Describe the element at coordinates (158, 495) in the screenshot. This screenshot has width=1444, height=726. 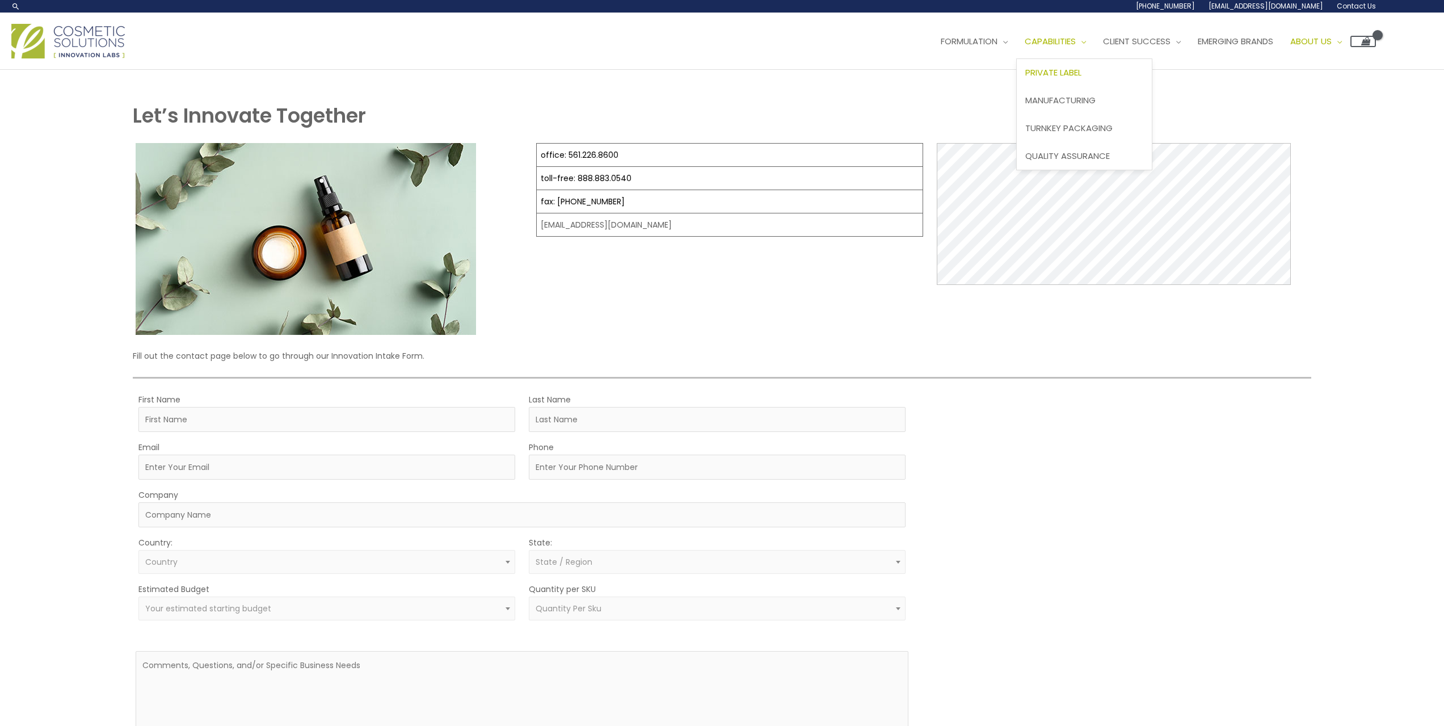
I see `label: Company` at that location.